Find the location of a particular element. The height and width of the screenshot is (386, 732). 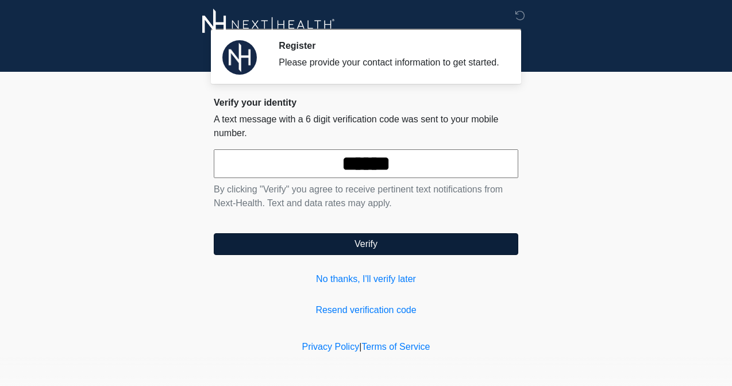

div: Please provide your contact information to get started. is located at coordinates (390, 63).